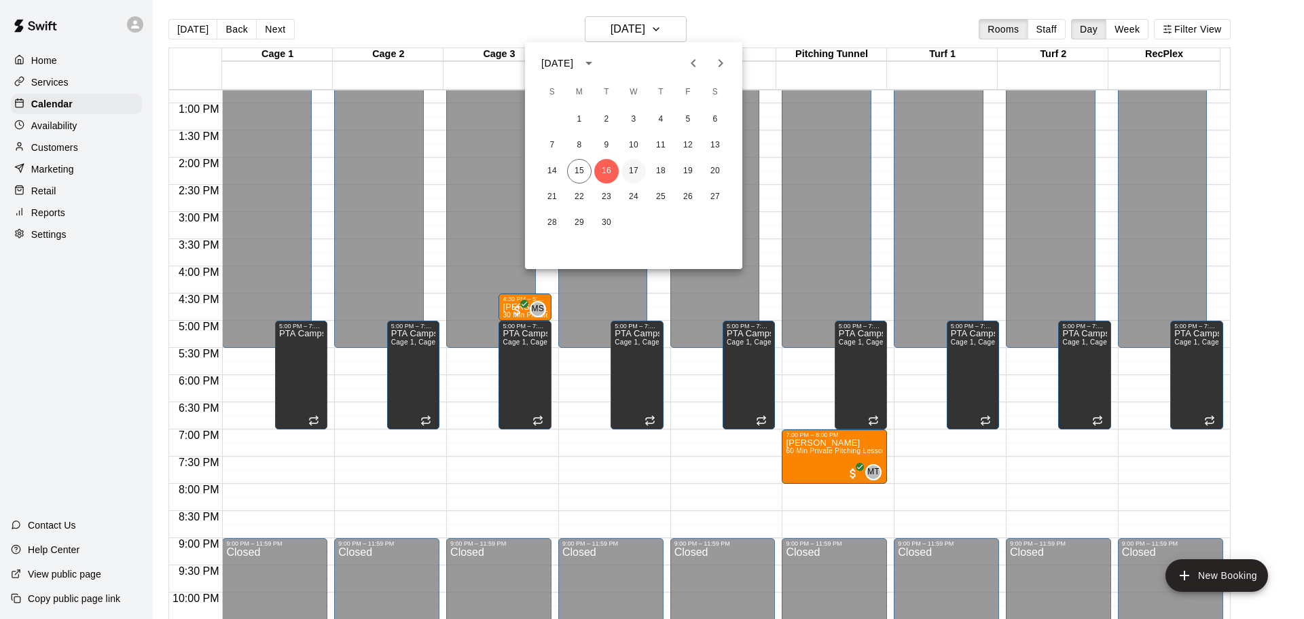  What do you see at coordinates (634, 171) in the screenshot?
I see `button: 17` at bounding box center [634, 171].